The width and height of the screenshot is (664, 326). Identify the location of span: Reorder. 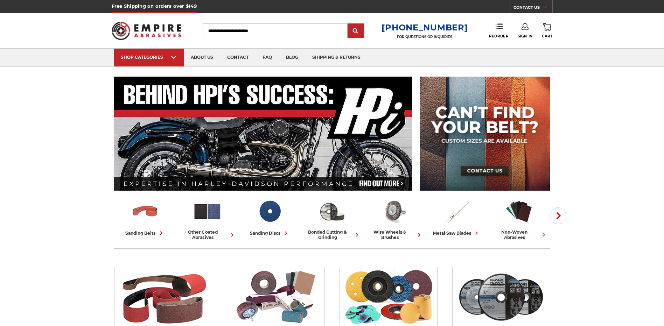
(498, 36).